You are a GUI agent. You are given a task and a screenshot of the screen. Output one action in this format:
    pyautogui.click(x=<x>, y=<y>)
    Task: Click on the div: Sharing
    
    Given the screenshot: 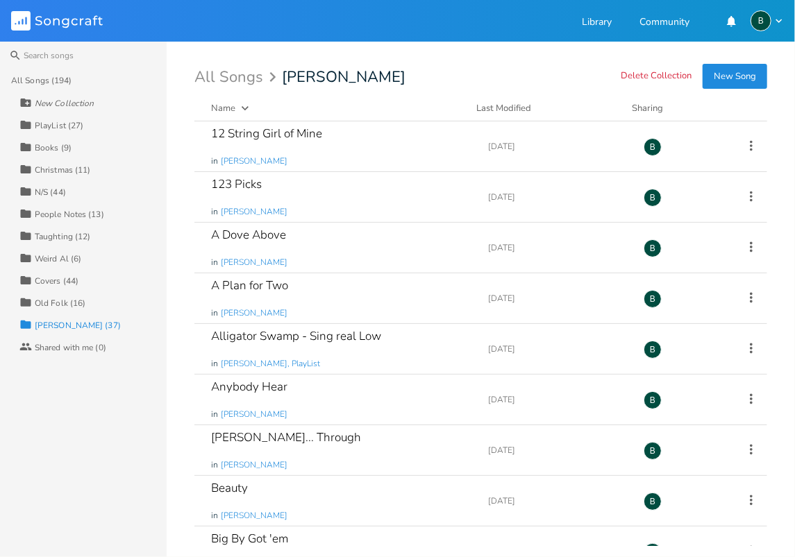 What is the action you would take?
    pyautogui.click(x=673, y=108)
    